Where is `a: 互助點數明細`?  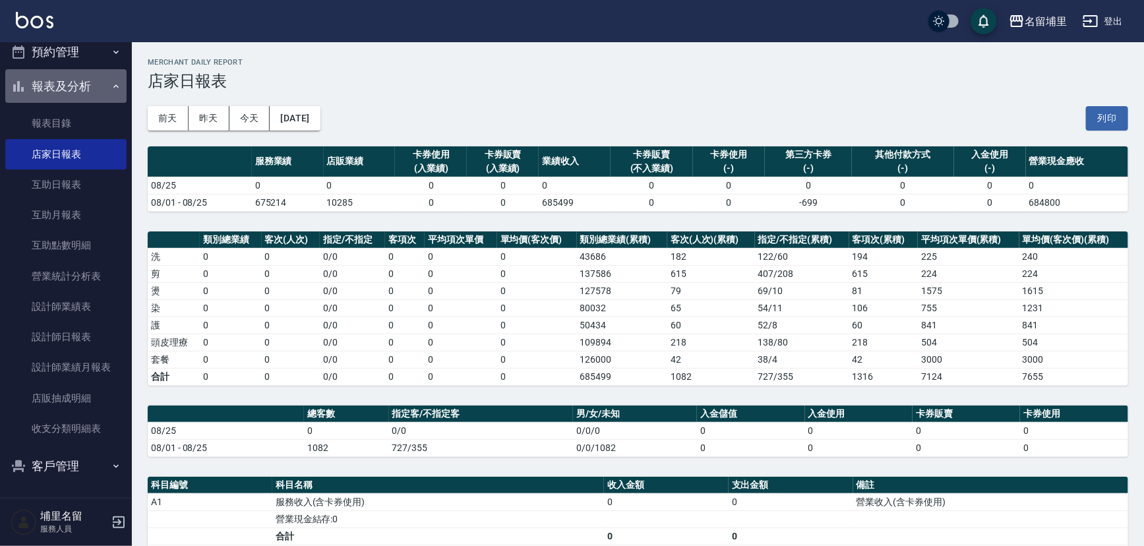 a: 互助點數明細 is located at coordinates (66, 245).